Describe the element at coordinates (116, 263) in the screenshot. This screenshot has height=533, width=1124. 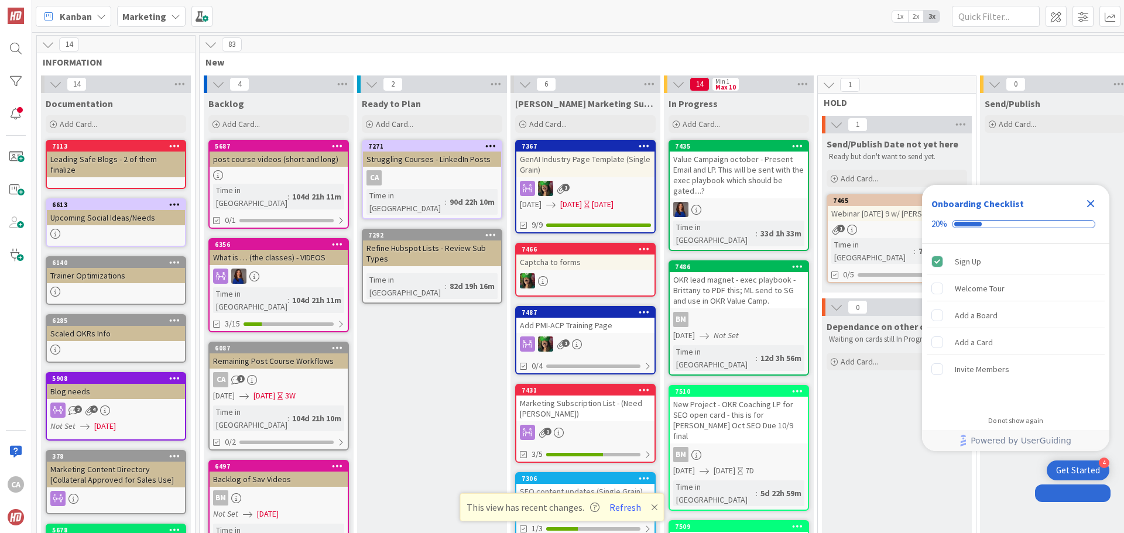
I see `div: 6140` at that location.